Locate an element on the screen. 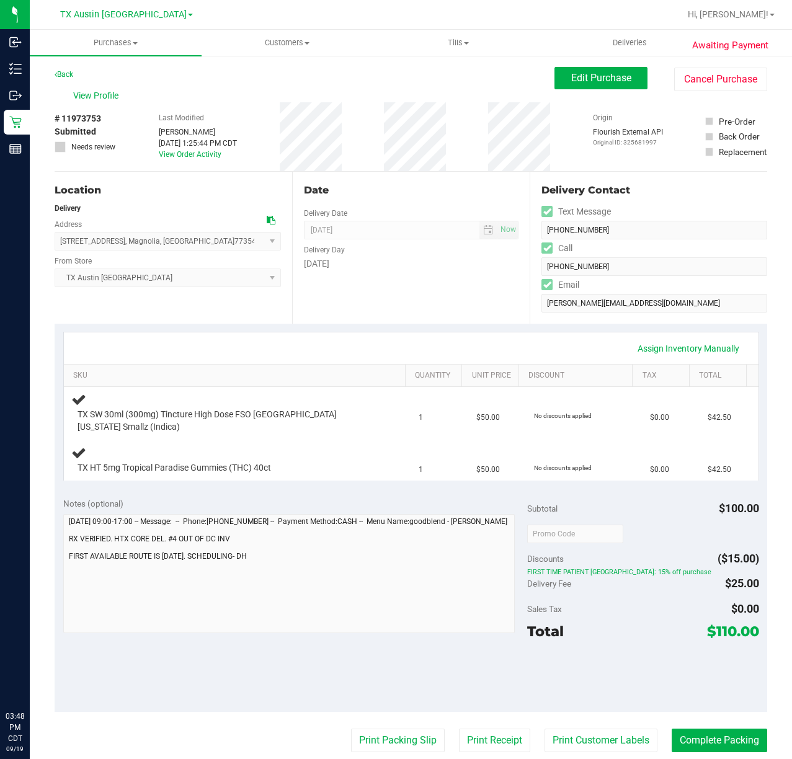  a: Back is located at coordinates (64, 74).